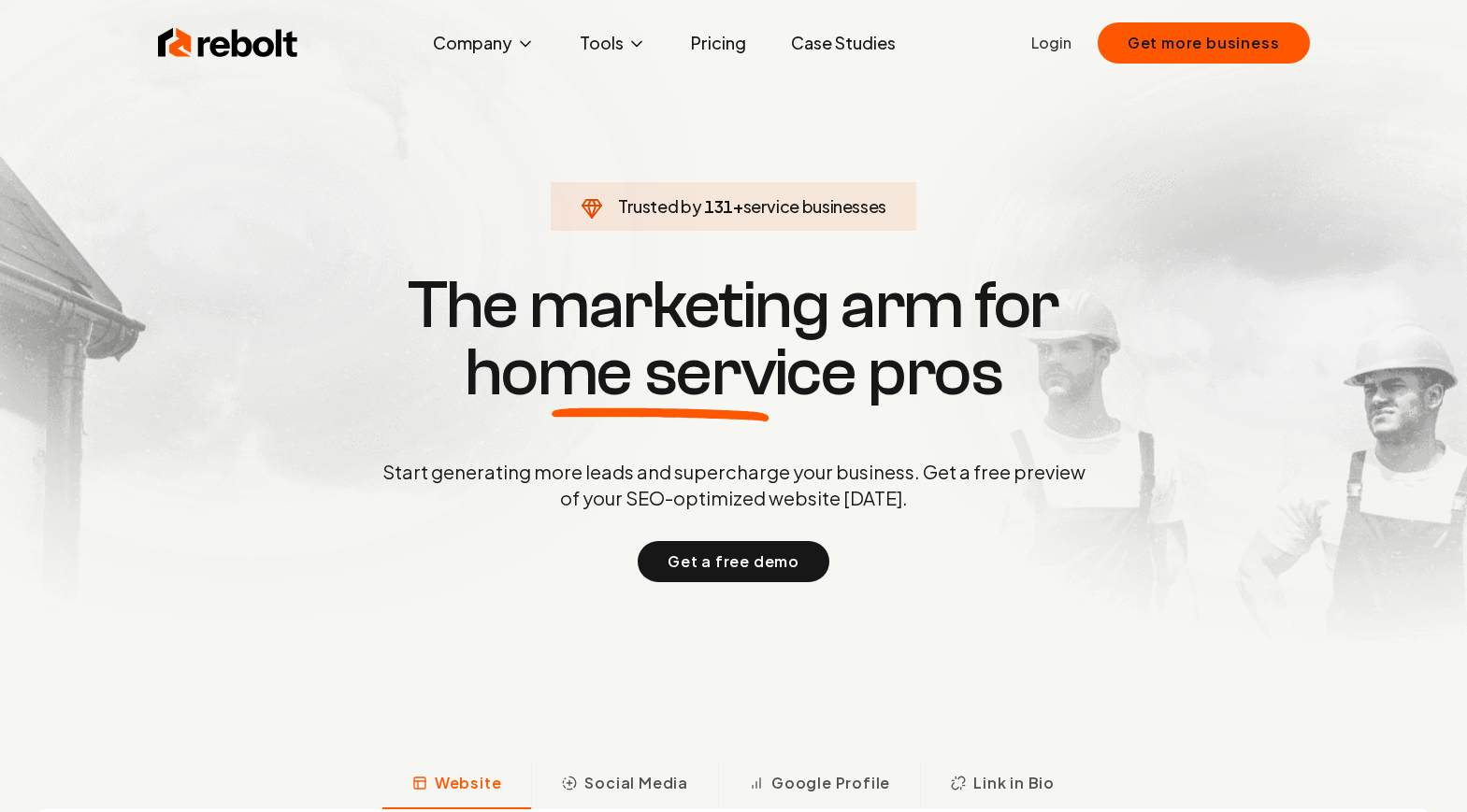 Image resolution: width=1467 pixels, height=812 pixels. I want to click on button: Social Media, so click(625, 786).